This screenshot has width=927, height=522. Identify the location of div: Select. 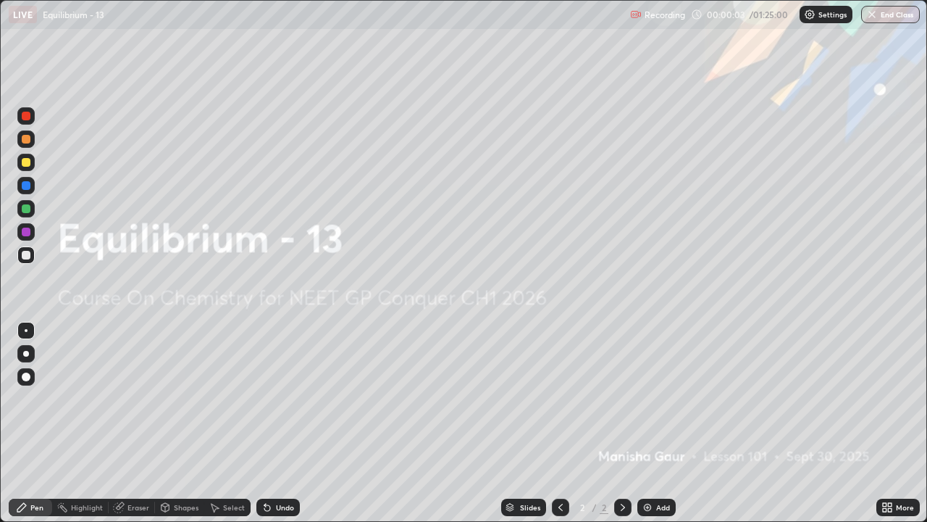
(234, 507).